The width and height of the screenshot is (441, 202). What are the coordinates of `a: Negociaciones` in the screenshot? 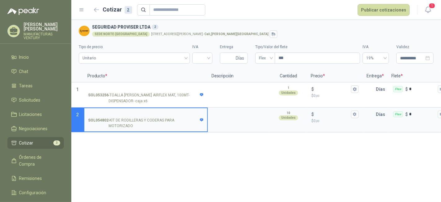 It's located at (36, 128).